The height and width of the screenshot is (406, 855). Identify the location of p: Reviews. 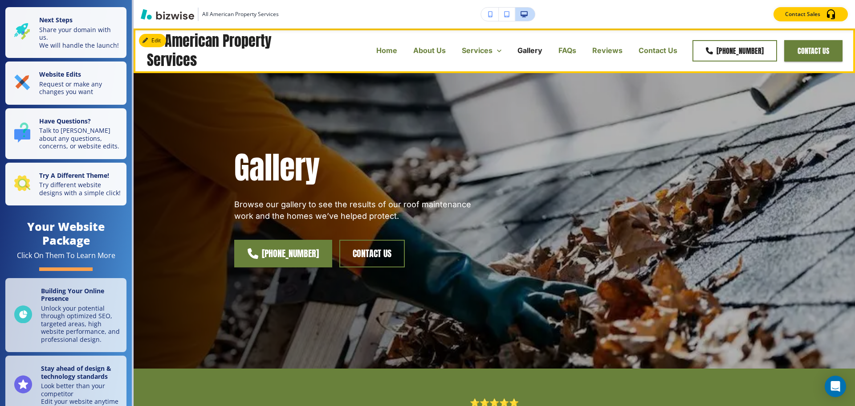
(608, 50).